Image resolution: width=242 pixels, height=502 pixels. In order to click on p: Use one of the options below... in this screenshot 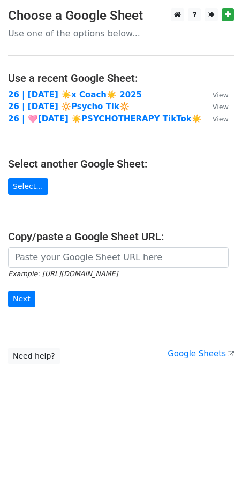, I will do `click(121, 33)`.